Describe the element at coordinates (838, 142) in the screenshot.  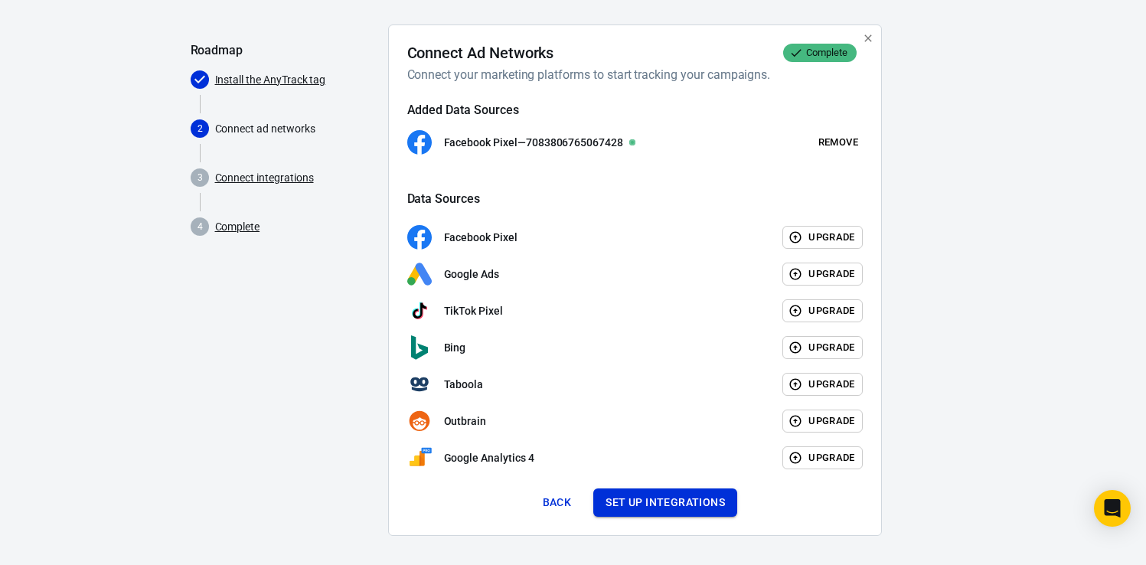
I see `button: Remove` at that location.